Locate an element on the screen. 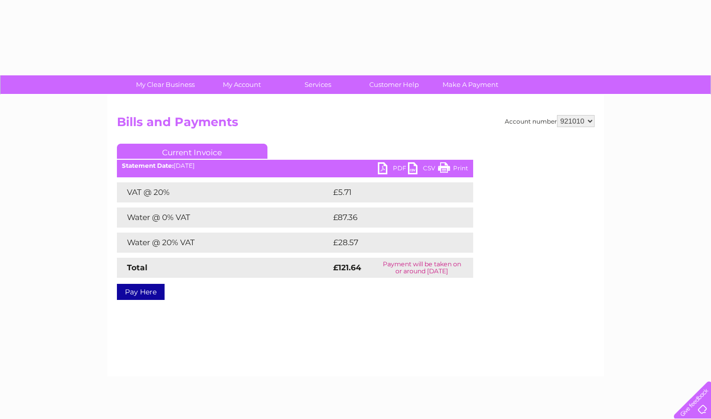 The image size is (711, 419). td: £28.57 is located at coordinates (392, 243).